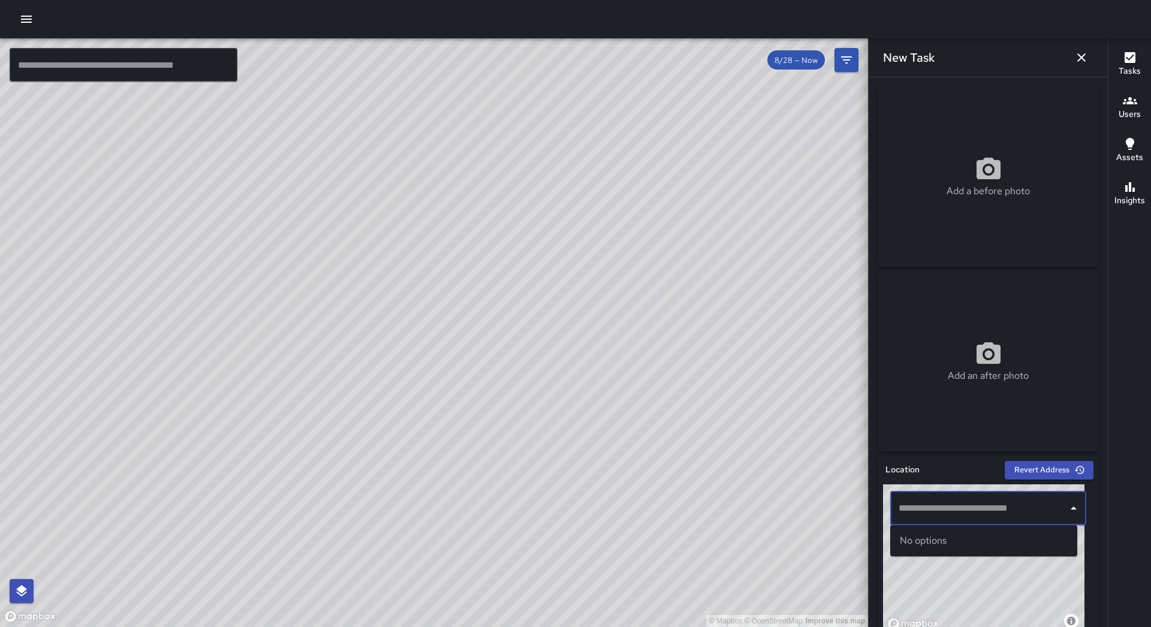 This screenshot has height=627, width=1151. I want to click on h6: Tasks, so click(1129, 71).